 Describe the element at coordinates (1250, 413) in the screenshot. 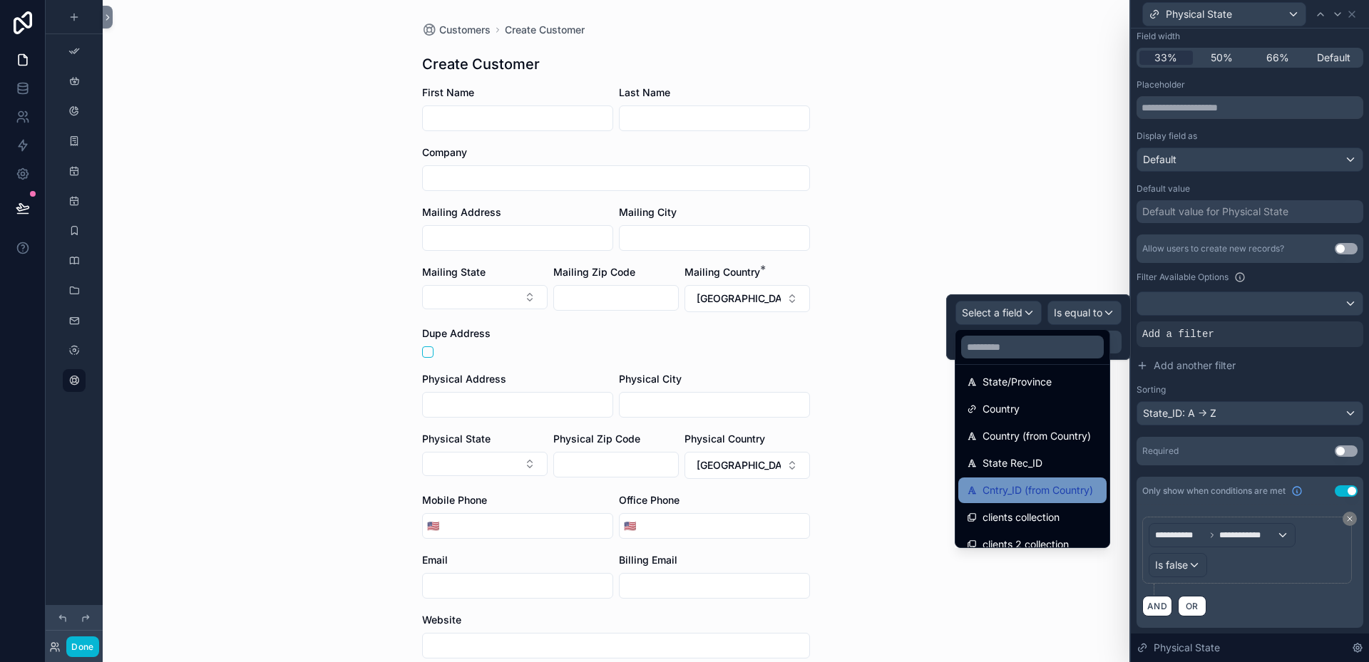

I see `button: State_ID: A -> Z` at that location.